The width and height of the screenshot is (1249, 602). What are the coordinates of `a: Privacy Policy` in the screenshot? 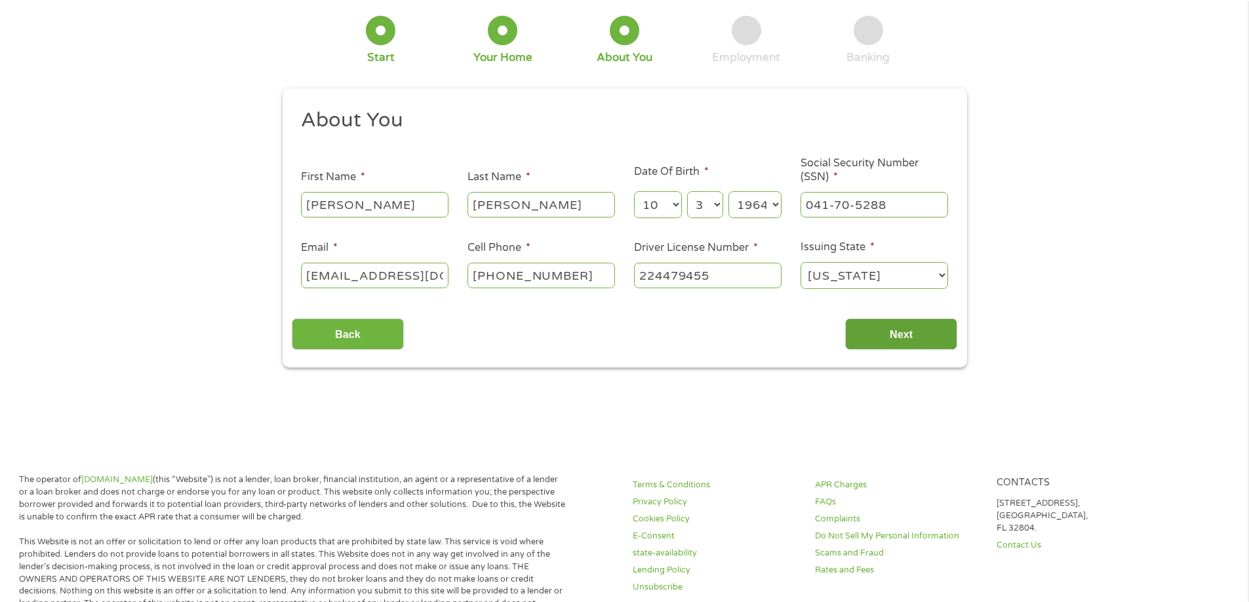 It's located at (716, 502).